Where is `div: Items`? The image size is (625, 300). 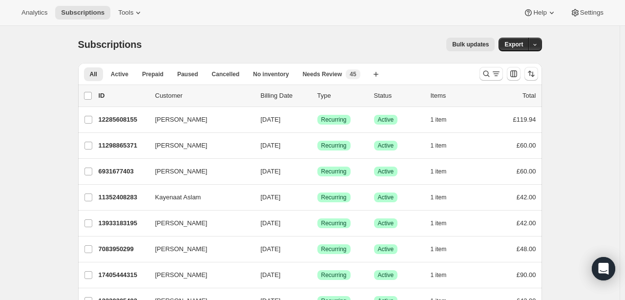 div: Items is located at coordinates (455, 96).